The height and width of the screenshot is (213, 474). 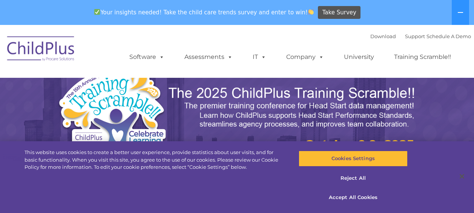 I want to click on a: Schedule A Demo, so click(x=449, y=36).